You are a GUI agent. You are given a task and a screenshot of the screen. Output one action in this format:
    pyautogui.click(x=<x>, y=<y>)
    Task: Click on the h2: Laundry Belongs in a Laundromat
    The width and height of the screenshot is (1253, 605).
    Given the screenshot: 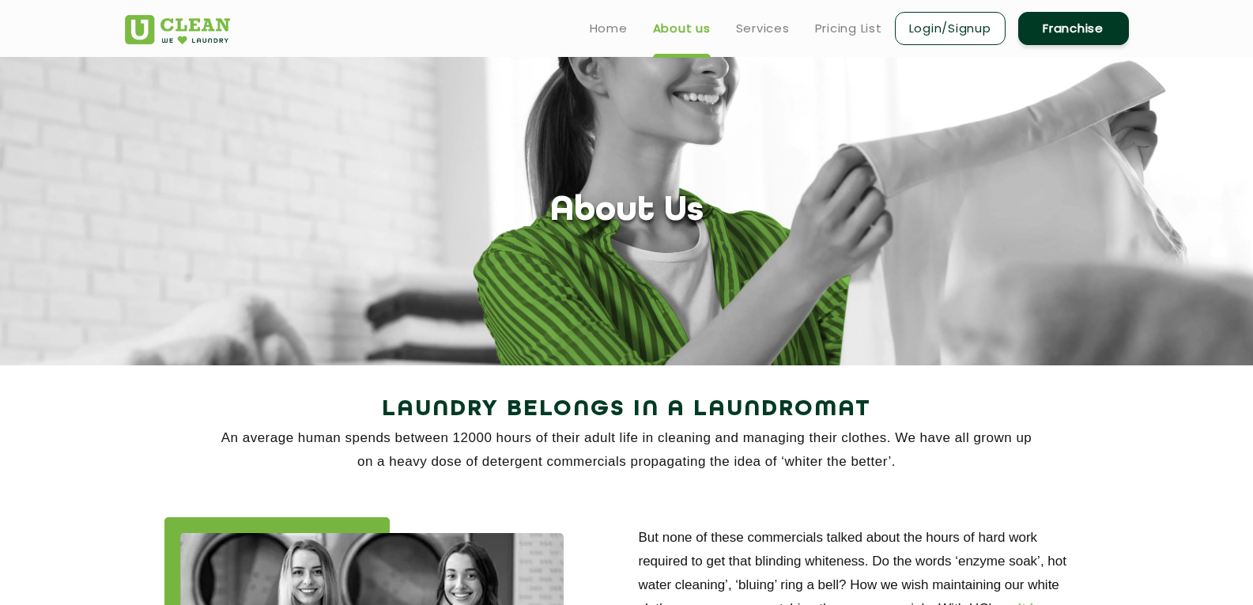 What is the action you would take?
    pyautogui.click(x=627, y=410)
    